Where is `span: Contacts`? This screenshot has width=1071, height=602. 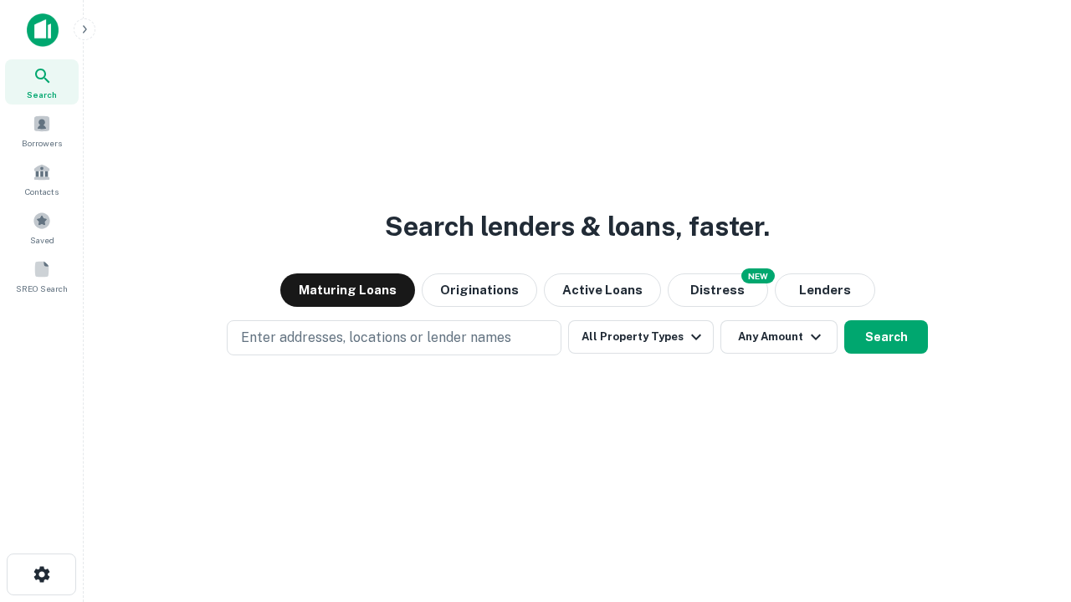 span: Contacts is located at coordinates (42, 192).